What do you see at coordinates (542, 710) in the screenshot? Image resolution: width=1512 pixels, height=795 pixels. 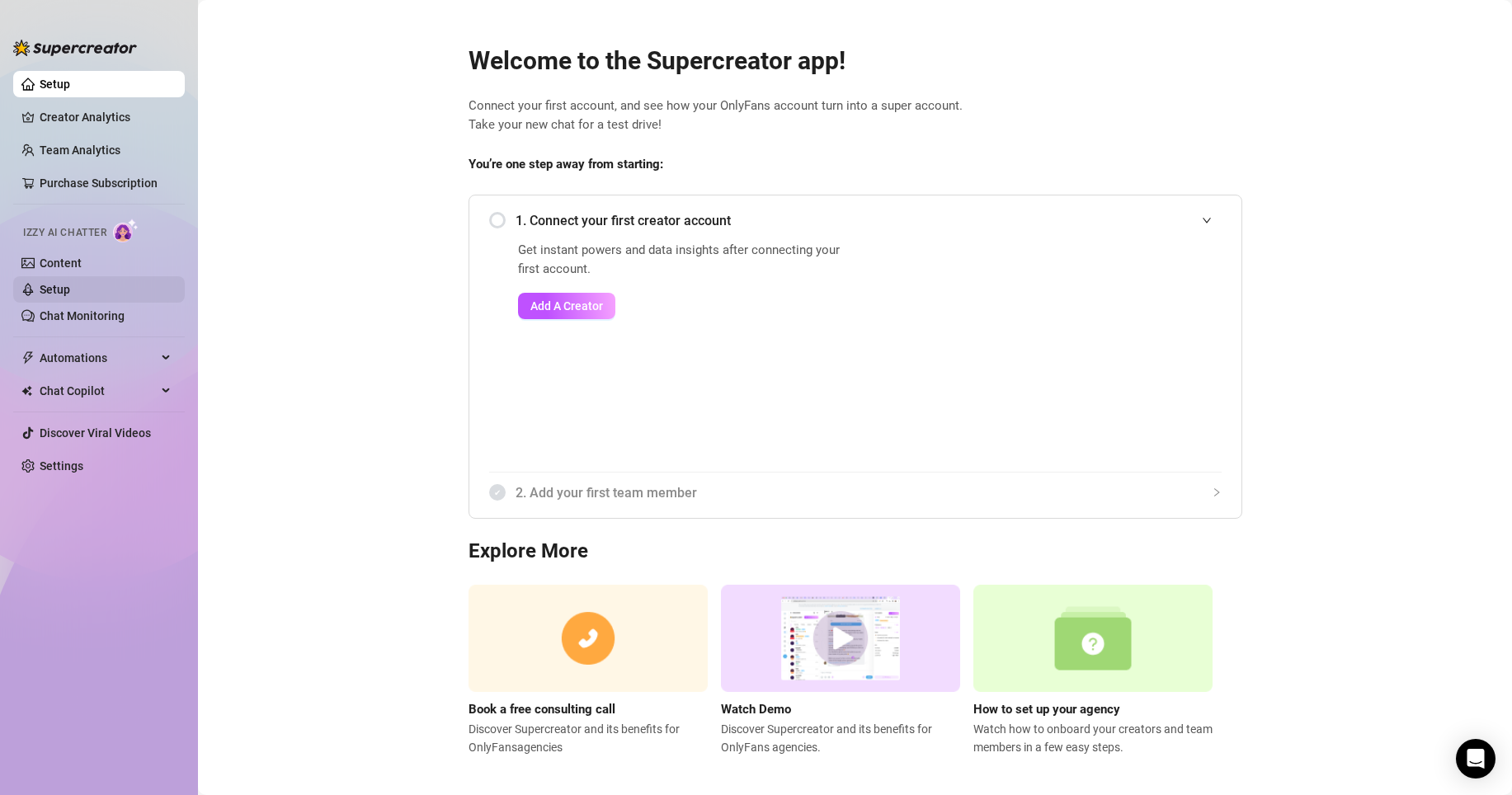 I see `strong: Book a free consulting call` at bounding box center [542, 710].